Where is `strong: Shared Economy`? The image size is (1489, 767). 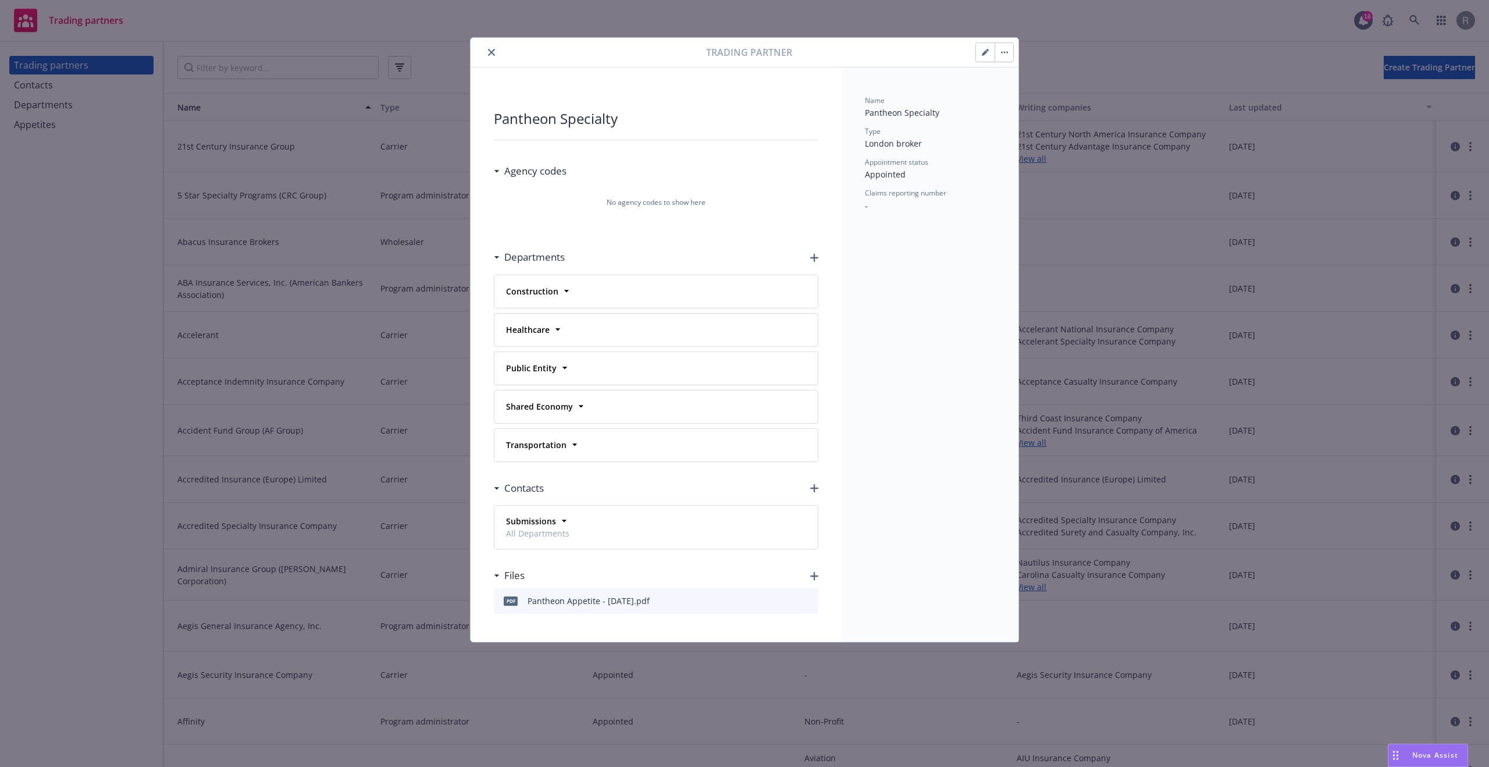 strong: Shared Economy is located at coordinates (539, 406).